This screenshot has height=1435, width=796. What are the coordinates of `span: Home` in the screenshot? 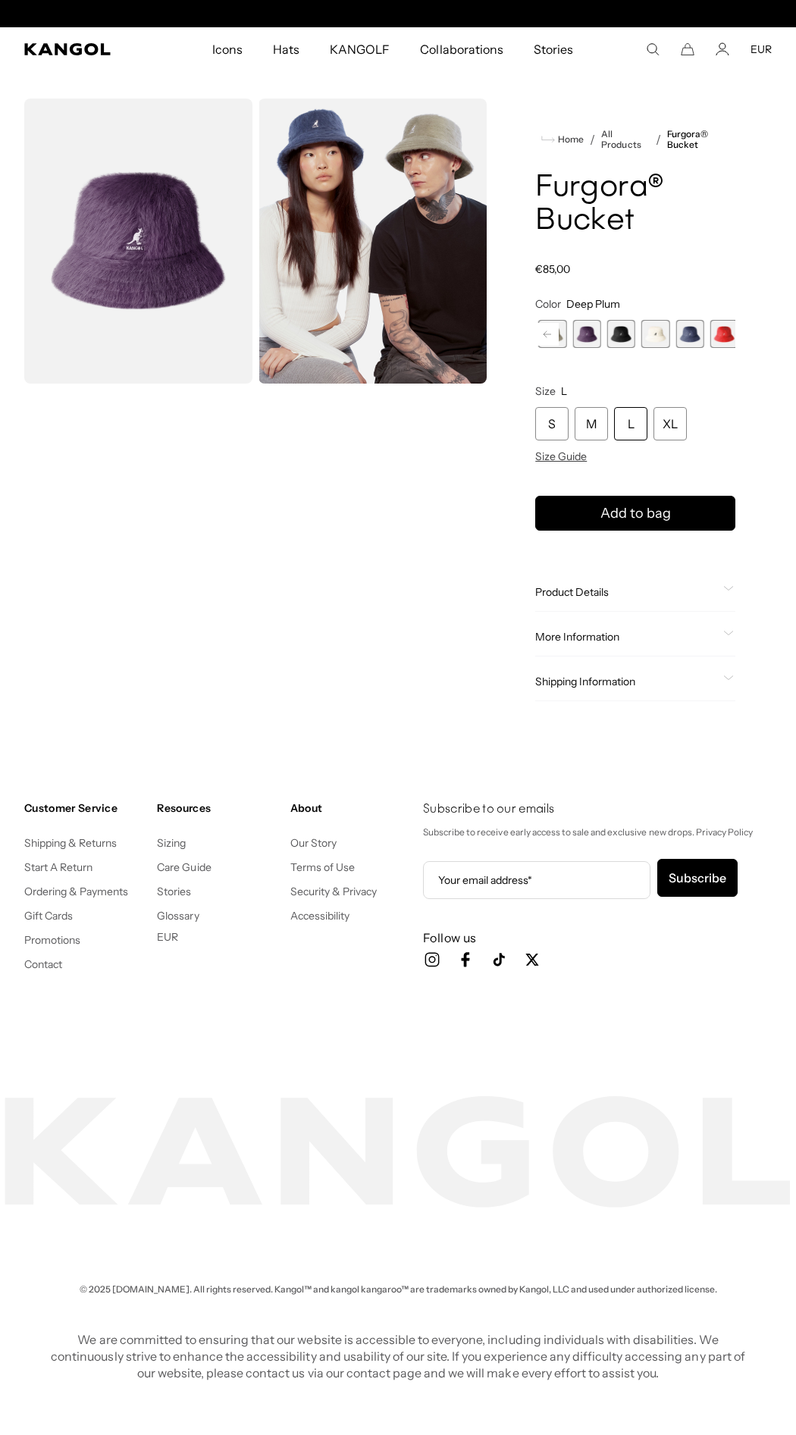 It's located at (569, 140).